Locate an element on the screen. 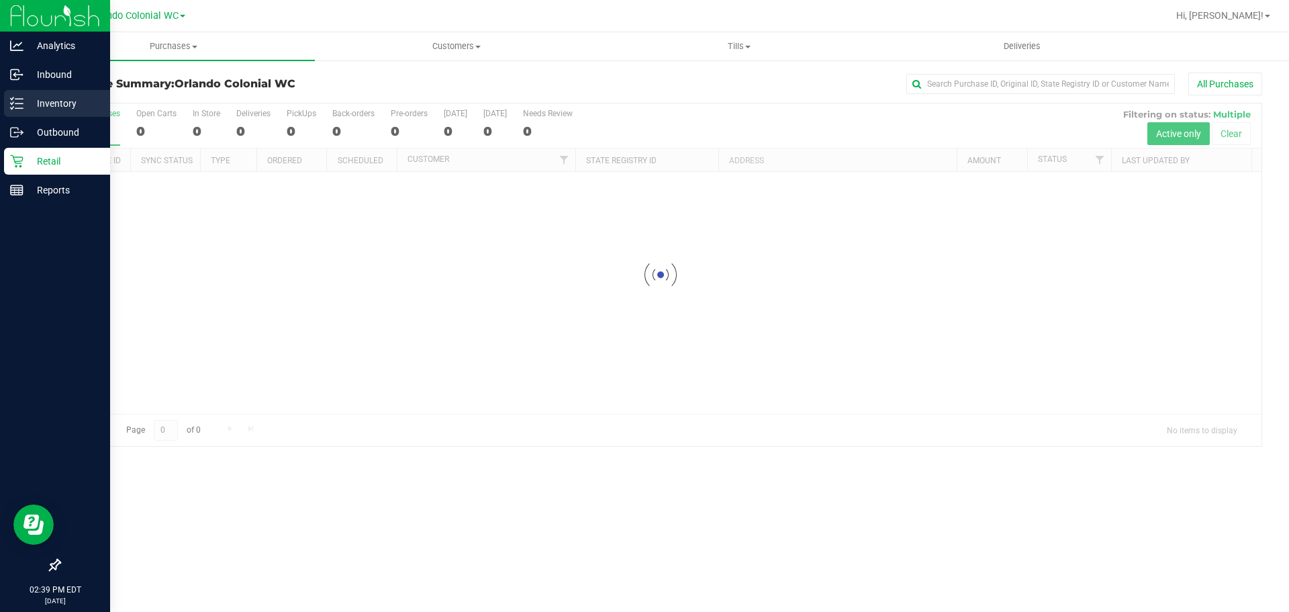 The height and width of the screenshot is (612, 1289). span: Deliveries is located at coordinates (1022, 46).